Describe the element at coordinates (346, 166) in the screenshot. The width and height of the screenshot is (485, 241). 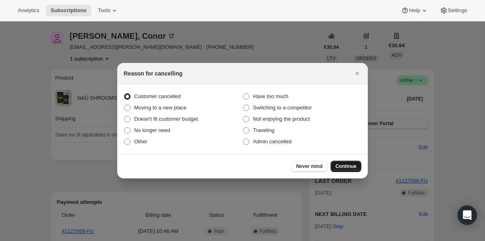
I see `span: Continue` at that location.